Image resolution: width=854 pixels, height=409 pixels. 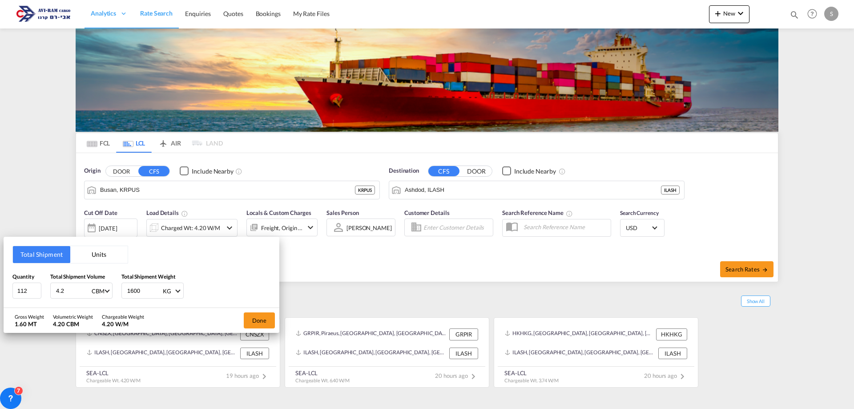 What do you see at coordinates (29, 316) in the screenshot?
I see `div: Gross Weight` at bounding box center [29, 316].